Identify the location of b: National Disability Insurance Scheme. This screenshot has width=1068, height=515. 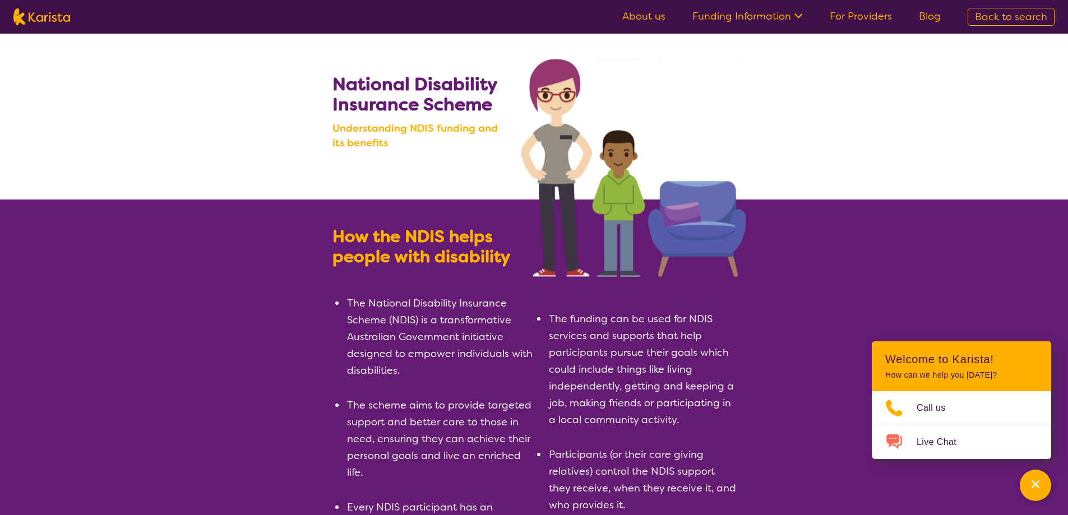
(414, 94).